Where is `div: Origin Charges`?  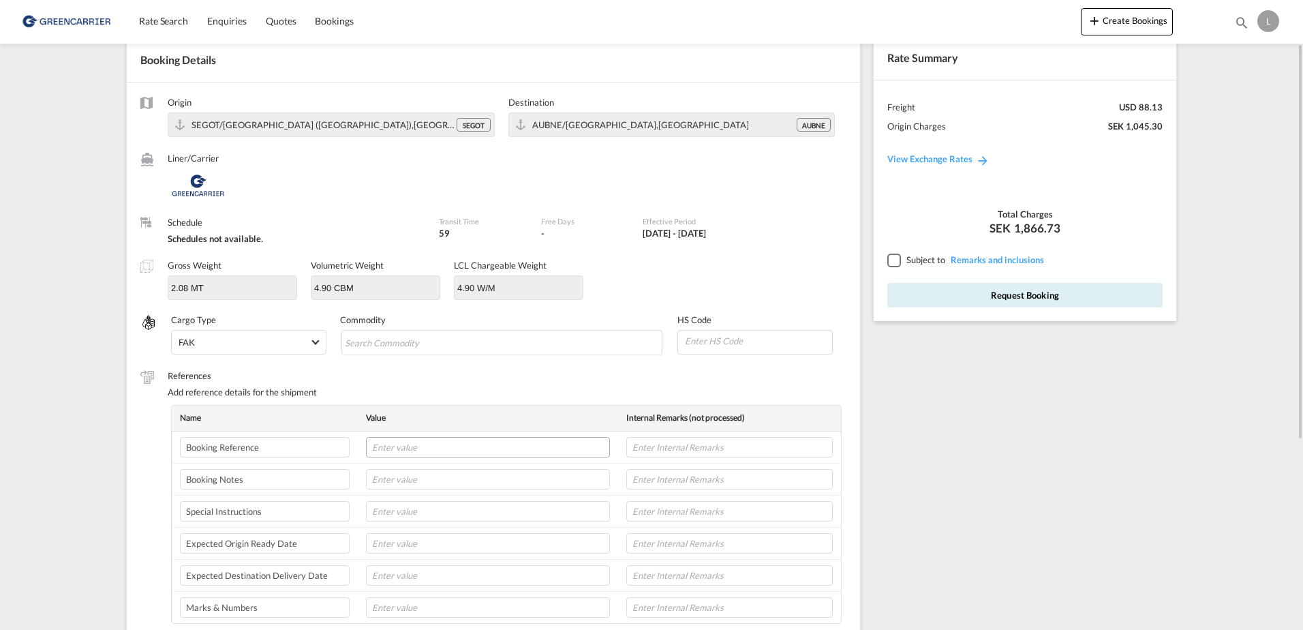 div: Origin Charges is located at coordinates (916, 126).